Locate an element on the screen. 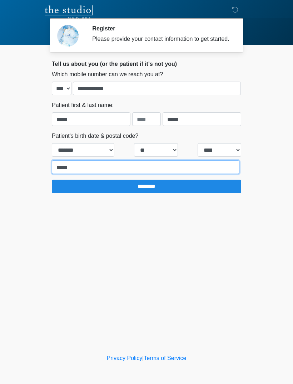  h2: Register is located at coordinates (161, 28).